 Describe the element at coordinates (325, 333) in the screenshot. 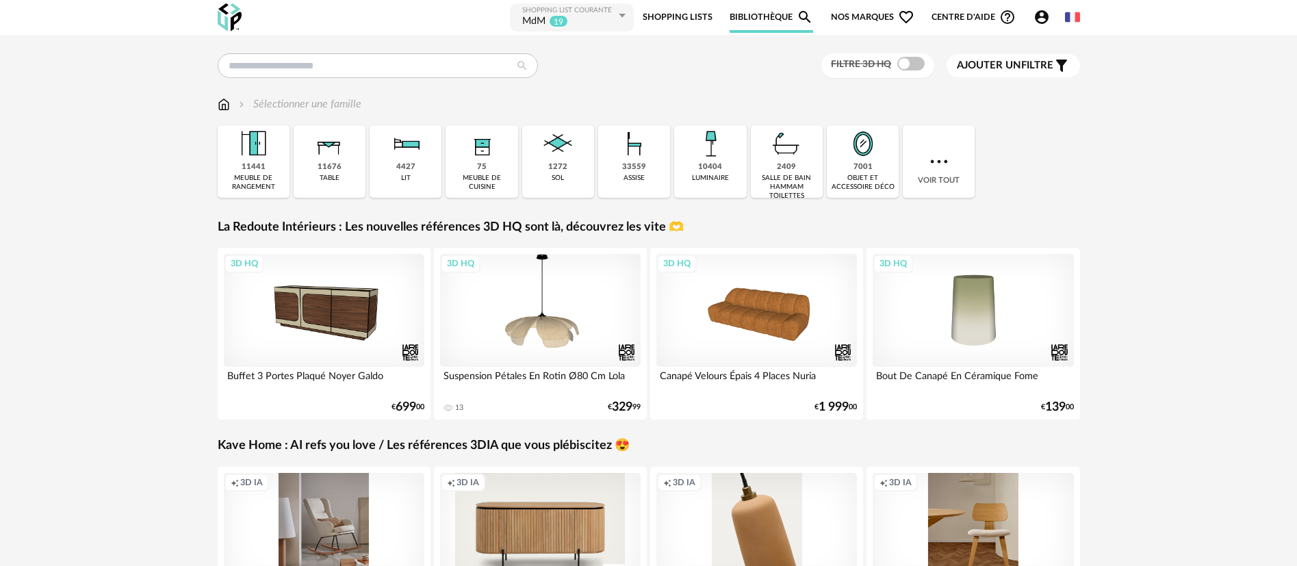

I see `a: 3D HQ Buffet 3 Portes Plaqué Noyer Galdo €69900` at that location.